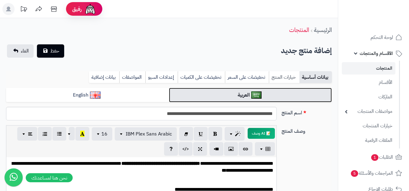  What do you see at coordinates (373, 37) in the screenshot?
I see `a: لوحة التحكم` at bounding box center [373, 37].